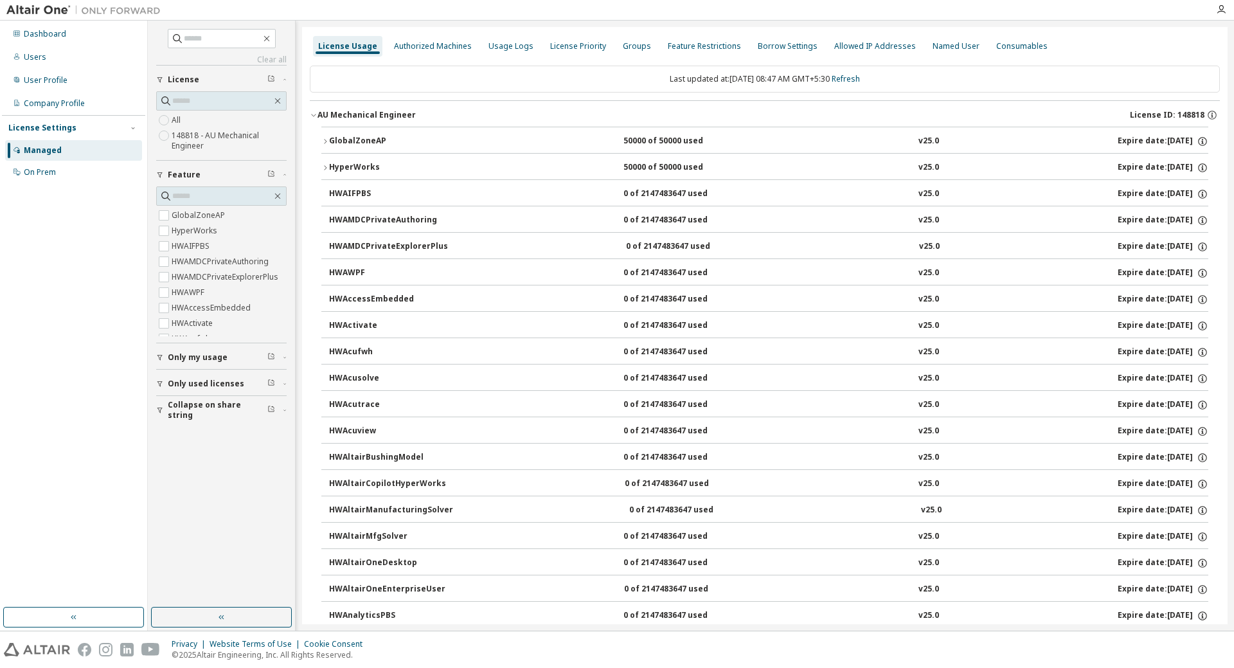 This screenshot has width=1234, height=668. I want to click on button: Only my usage, so click(221, 357).